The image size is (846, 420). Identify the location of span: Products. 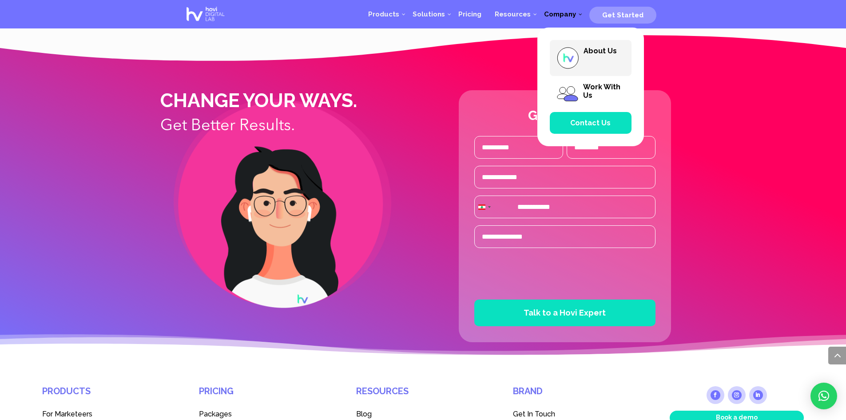
(384, 14).